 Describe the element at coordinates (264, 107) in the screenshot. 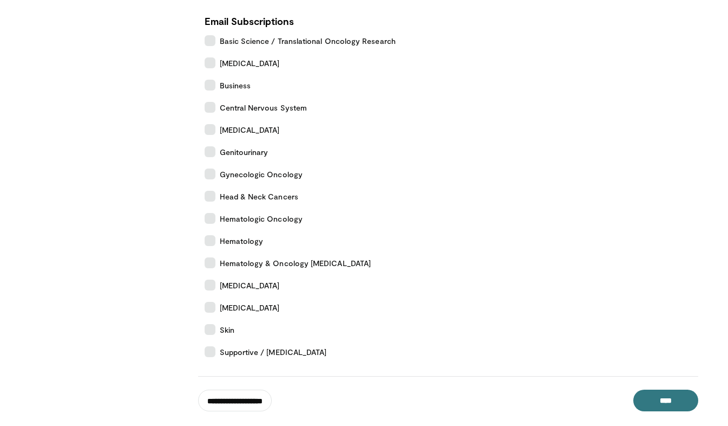

I see `span: Central Nervous System` at that location.